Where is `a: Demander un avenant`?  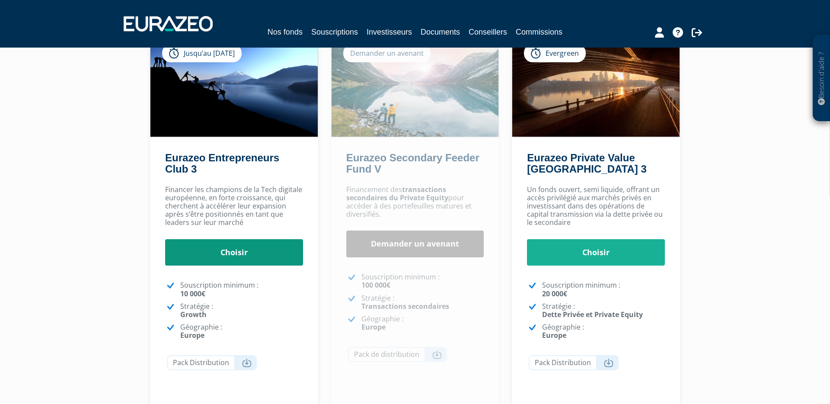
a: Demander un avenant is located at coordinates (415, 244).